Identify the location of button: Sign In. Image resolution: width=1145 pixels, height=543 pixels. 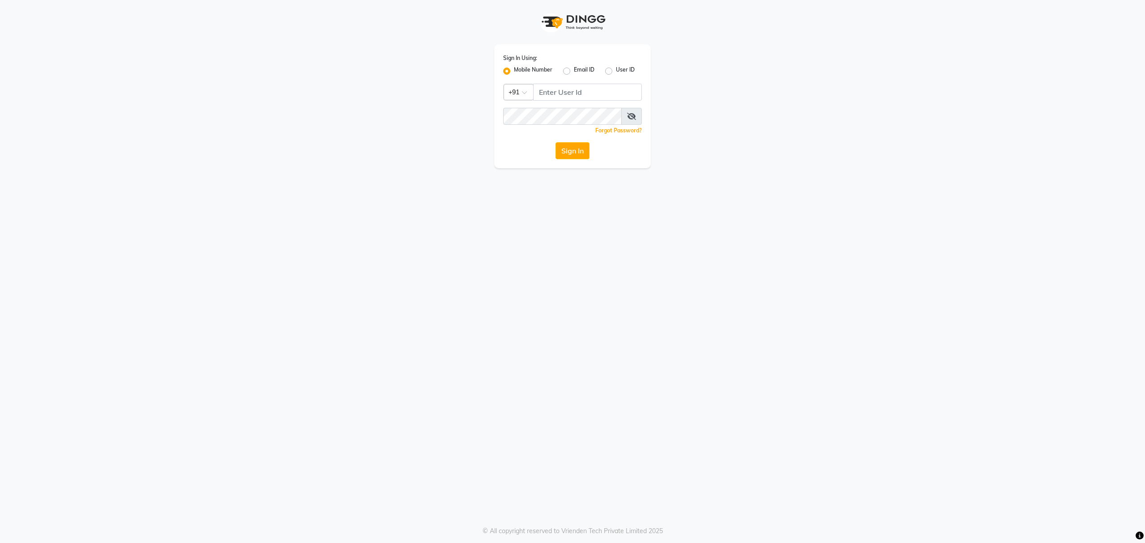
(573, 151).